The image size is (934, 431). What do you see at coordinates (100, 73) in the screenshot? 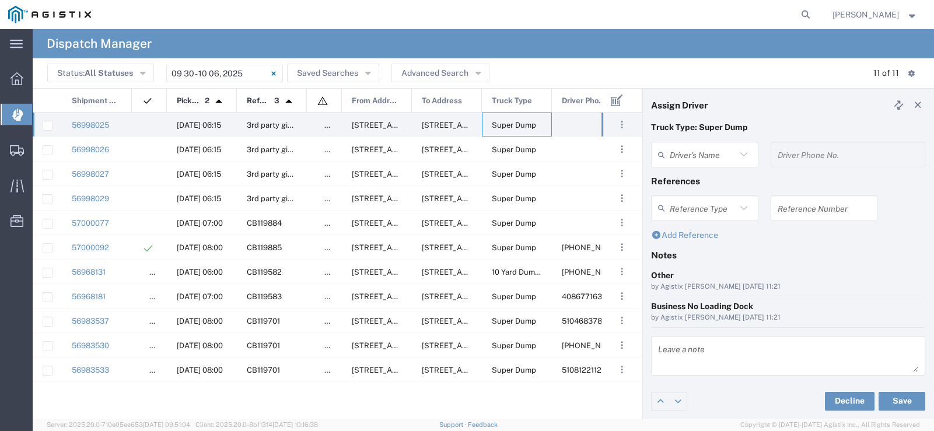
I see `button: Status:All Statuses` at bounding box center [100, 73].